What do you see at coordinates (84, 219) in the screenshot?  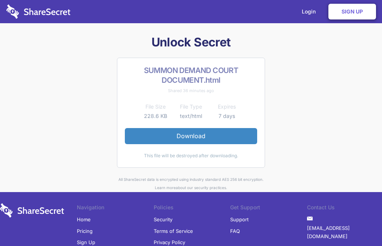 I see `a: Home` at bounding box center [84, 219].